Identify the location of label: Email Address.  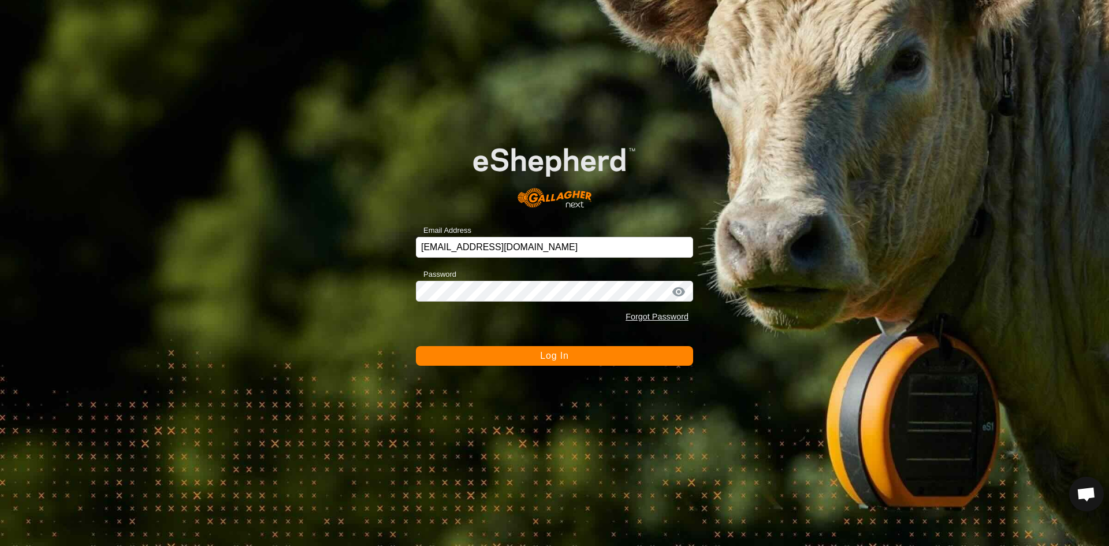
(444, 231).